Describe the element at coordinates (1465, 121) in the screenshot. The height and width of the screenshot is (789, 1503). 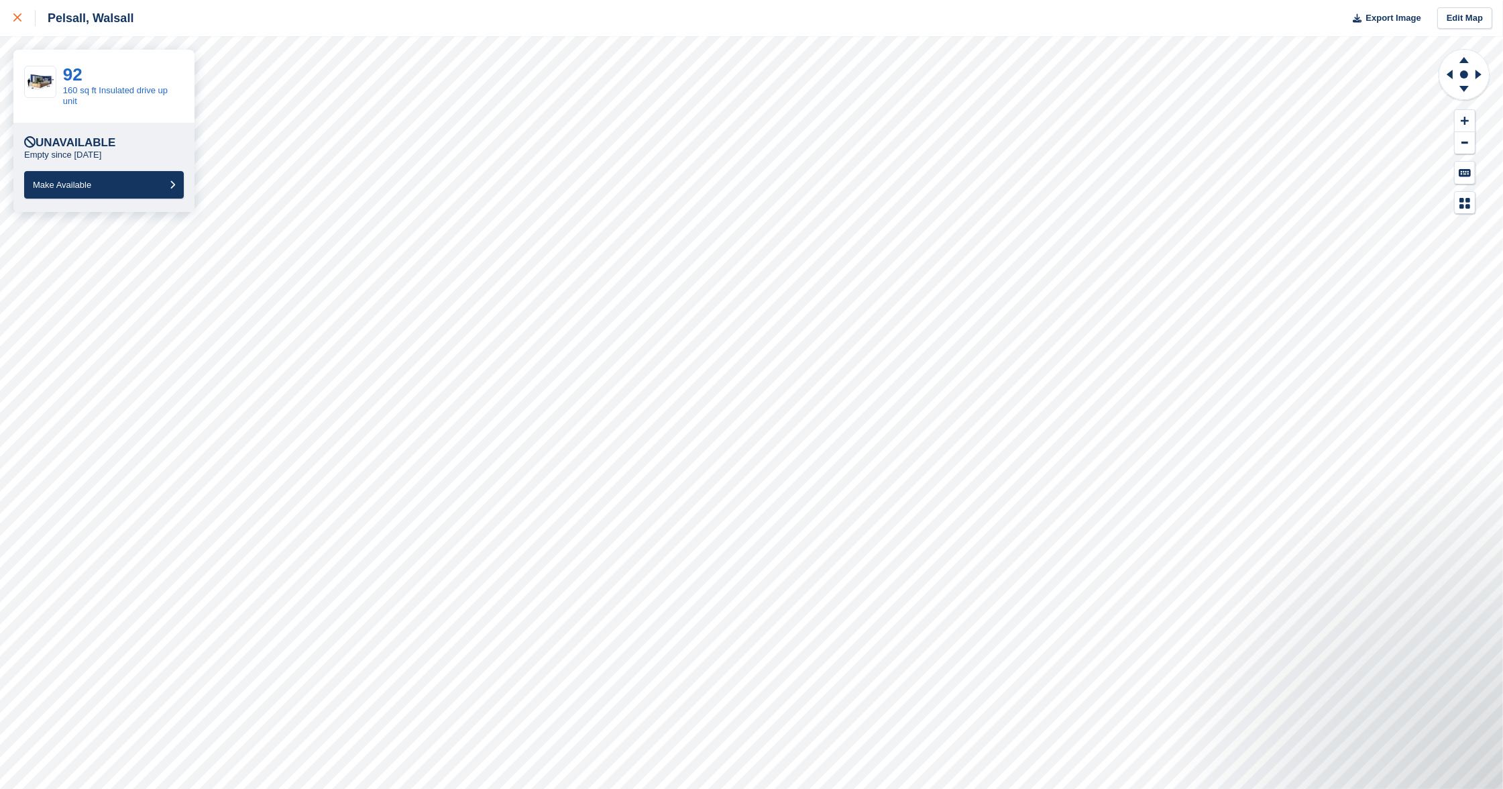
I see `button: Zoom In` at that location.